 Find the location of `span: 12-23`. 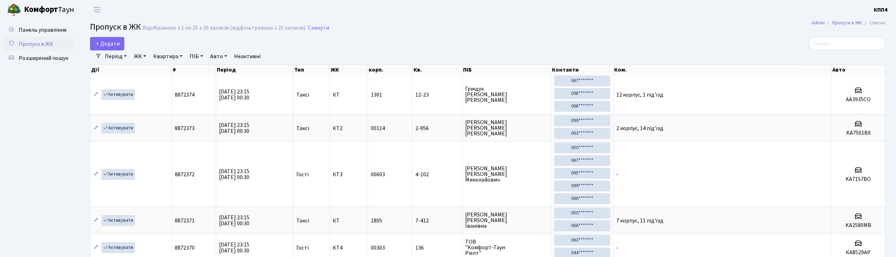

span: 12-23 is located at coordinates (437, 95).